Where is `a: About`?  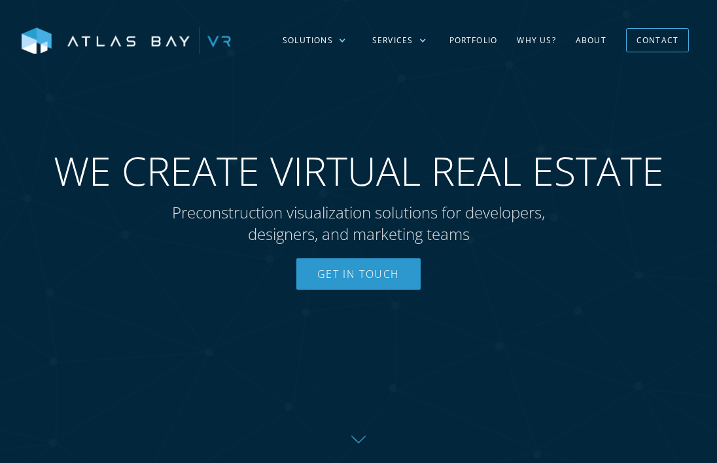
a: About is located at coordinates (591, 41).